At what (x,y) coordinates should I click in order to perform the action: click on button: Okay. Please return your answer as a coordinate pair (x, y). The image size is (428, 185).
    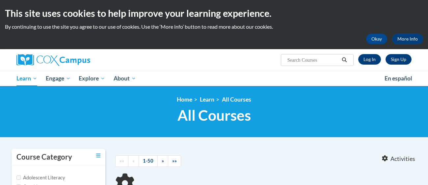
    Looking at the image, I should click on (377, 39).